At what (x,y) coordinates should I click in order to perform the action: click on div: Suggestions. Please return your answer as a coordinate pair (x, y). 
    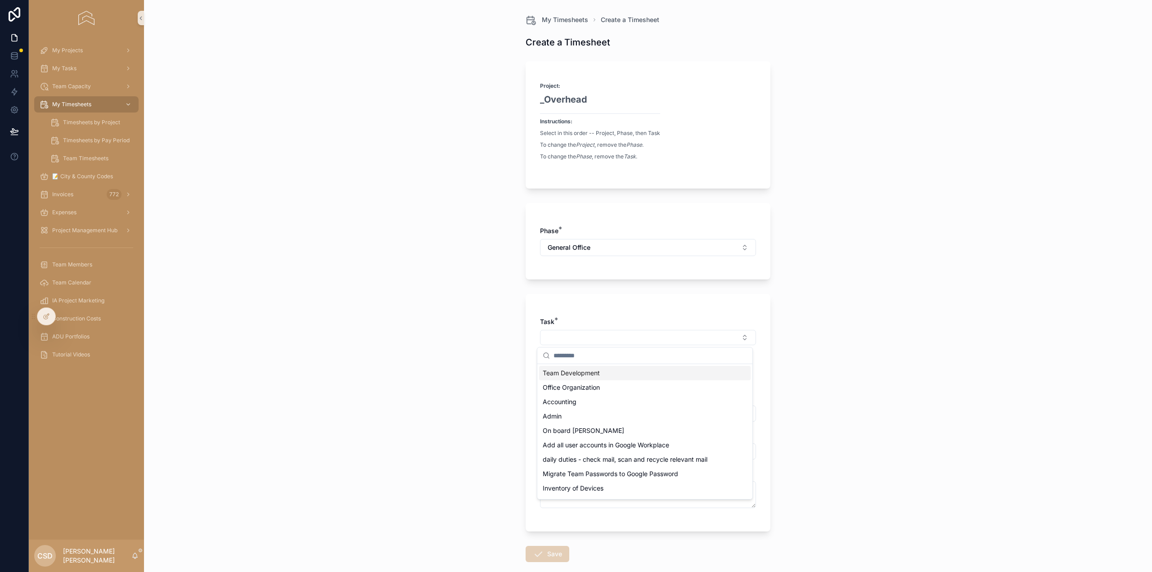
    Looking at the image, I should click on (645, 432).